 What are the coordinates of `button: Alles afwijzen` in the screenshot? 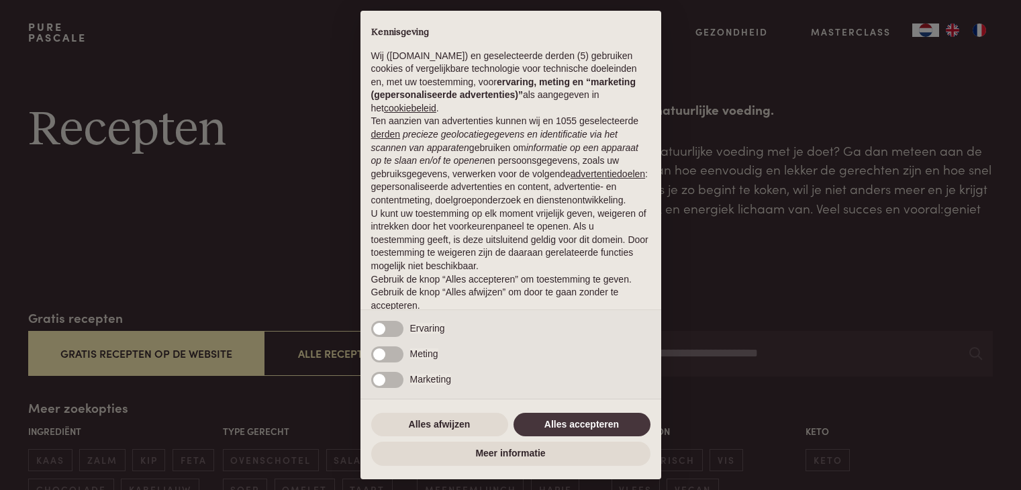 It's located at (439, 425).